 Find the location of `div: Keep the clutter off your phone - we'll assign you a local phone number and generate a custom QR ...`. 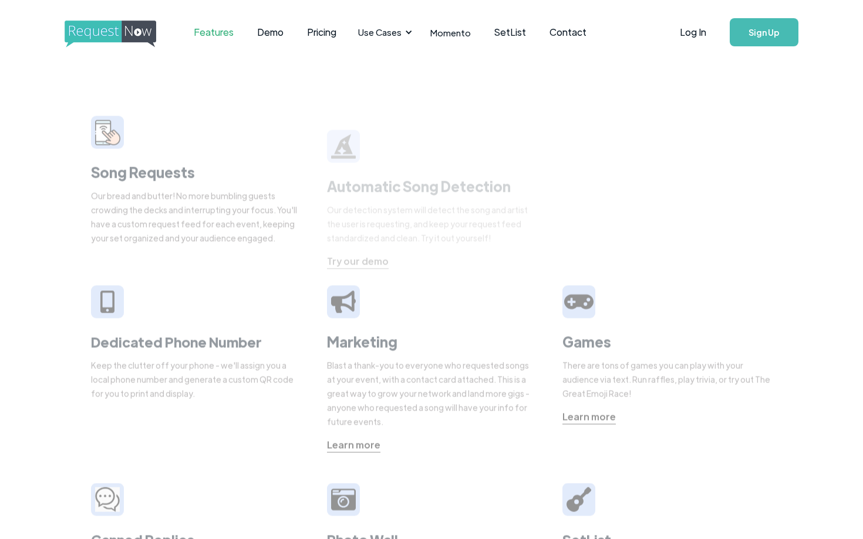

div: Keep the clutter off your phone - we'll assign you a local phone number and generate a custom QR ... is located at coordinates (195, 380).